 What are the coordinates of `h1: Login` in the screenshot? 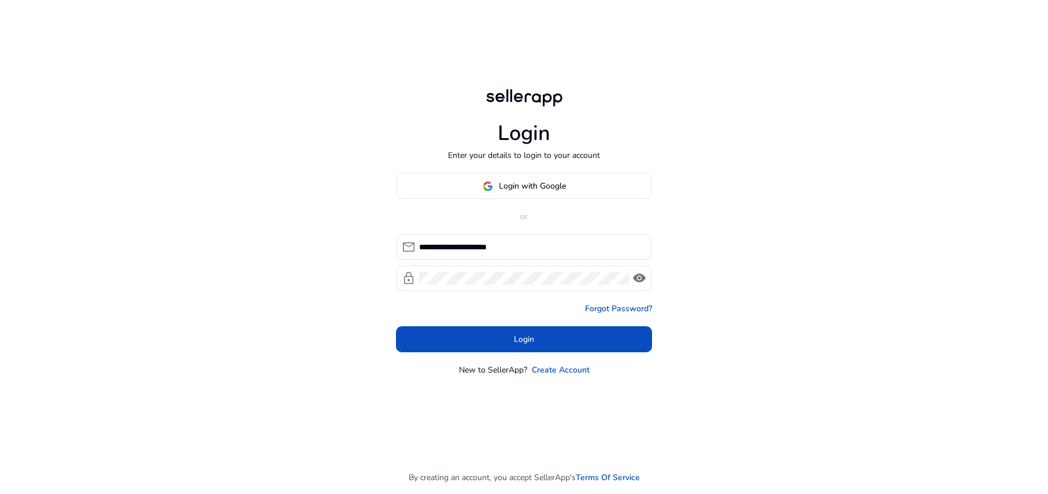 It's located at (524, 133).